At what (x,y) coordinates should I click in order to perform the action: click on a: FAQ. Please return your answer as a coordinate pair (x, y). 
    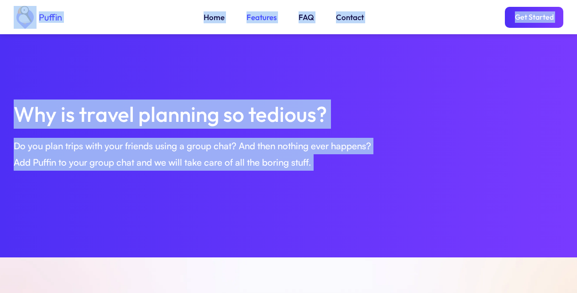
    Looking at the image, I should click on (306, 17).